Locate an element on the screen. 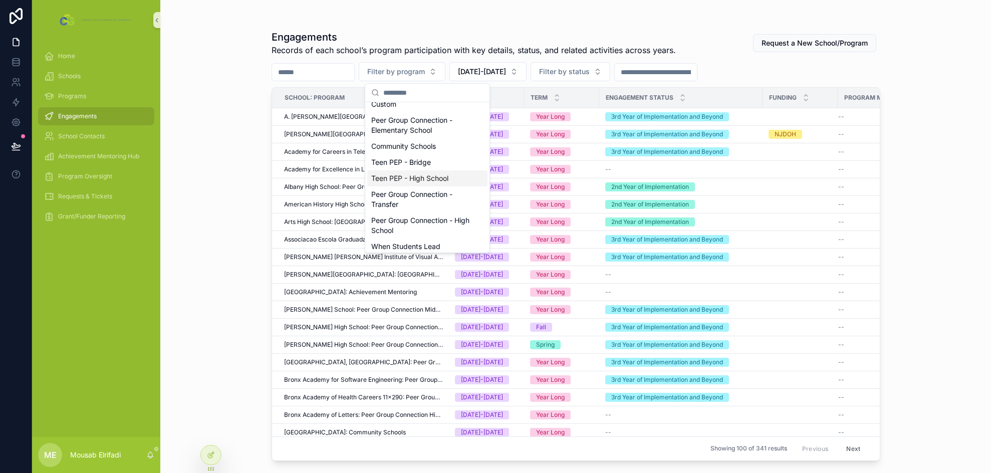 Image resolution: width=991 pixels, height=473 pixels. div: Fall is located at coordinates (541, 327).